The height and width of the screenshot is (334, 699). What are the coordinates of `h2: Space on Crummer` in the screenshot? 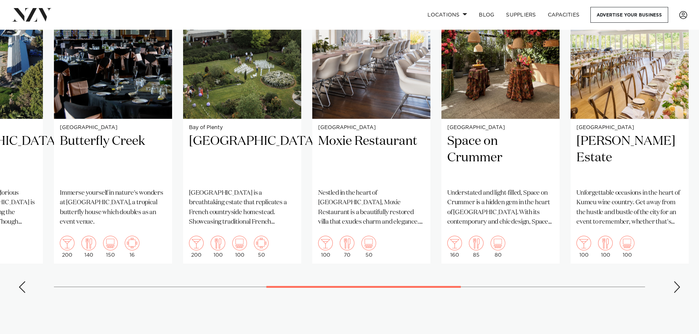 It's located at (500, 158).